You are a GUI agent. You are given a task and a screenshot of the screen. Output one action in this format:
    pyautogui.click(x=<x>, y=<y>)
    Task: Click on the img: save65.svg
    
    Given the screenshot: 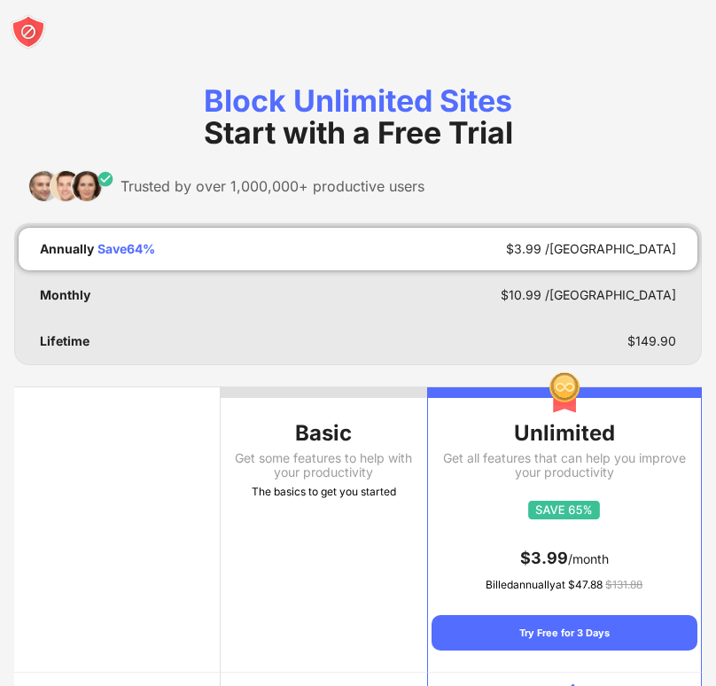 What is the action you would take?
    pyautogui.click(x=563, y=509)
    